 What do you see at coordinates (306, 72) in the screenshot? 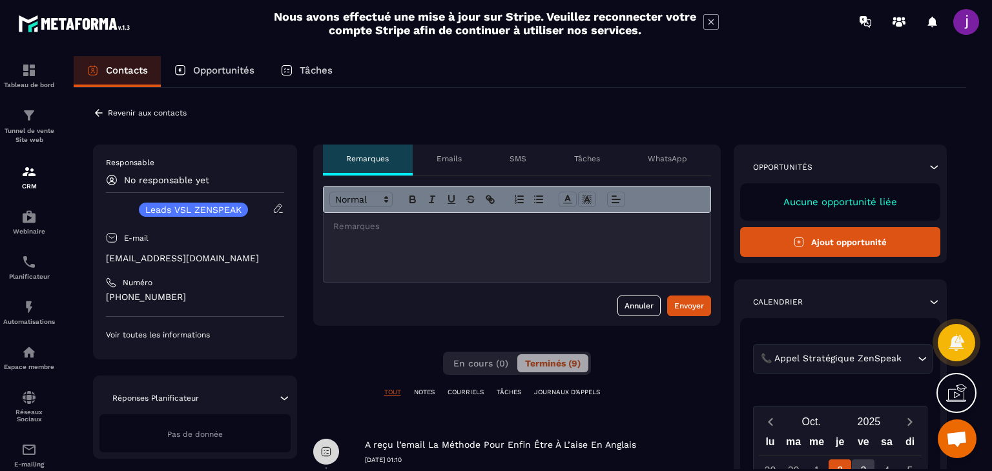
I see `a: Tâches` at bounding box center [306, 72].